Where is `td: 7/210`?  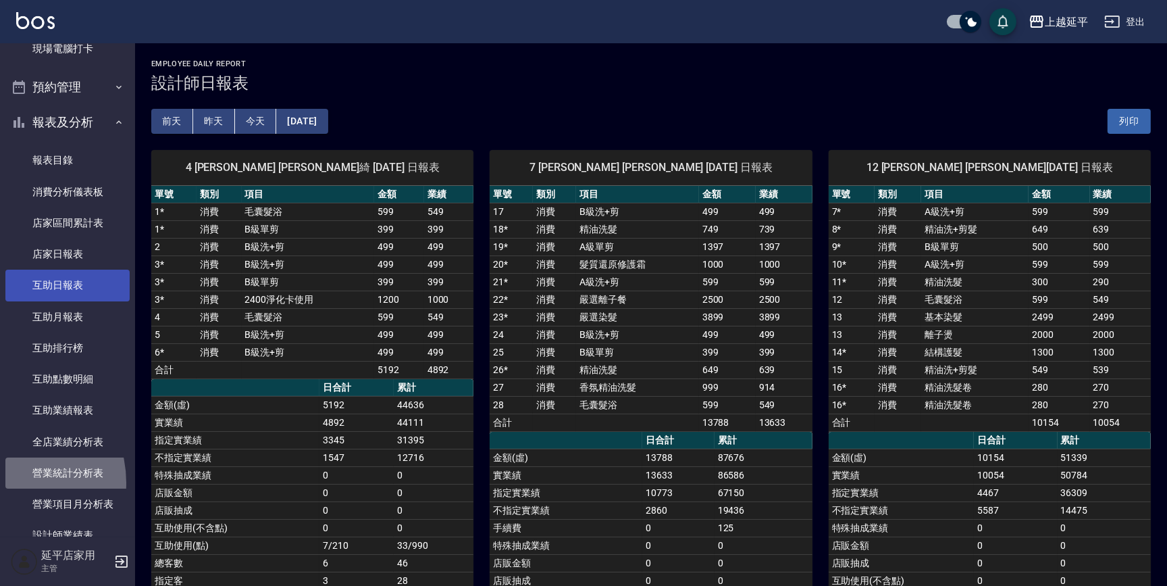
td: 7/210 is located at coordinates (357, 545).